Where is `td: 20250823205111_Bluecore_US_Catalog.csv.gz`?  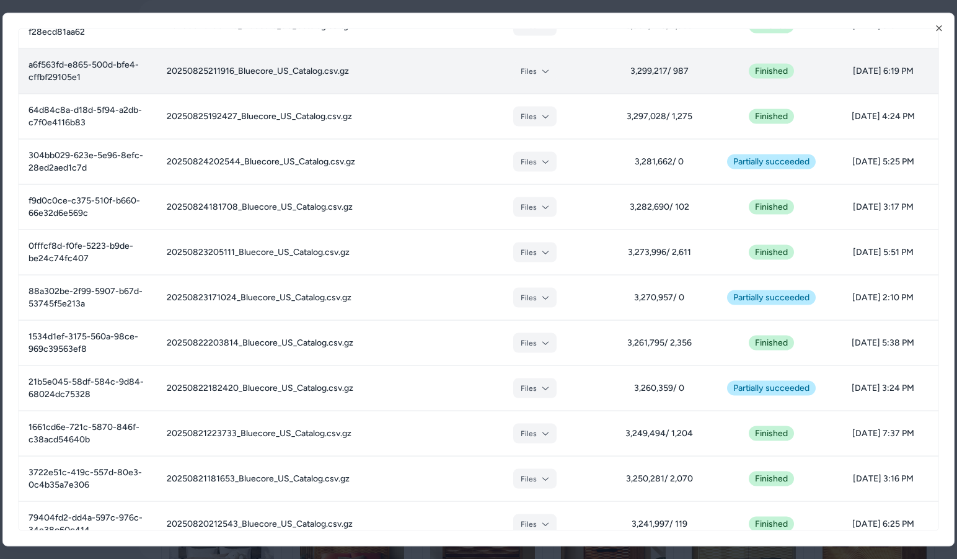 td: 20250823205111_Bluecore_US_Catalog.csv.gz is located at coordinates (311, 252).